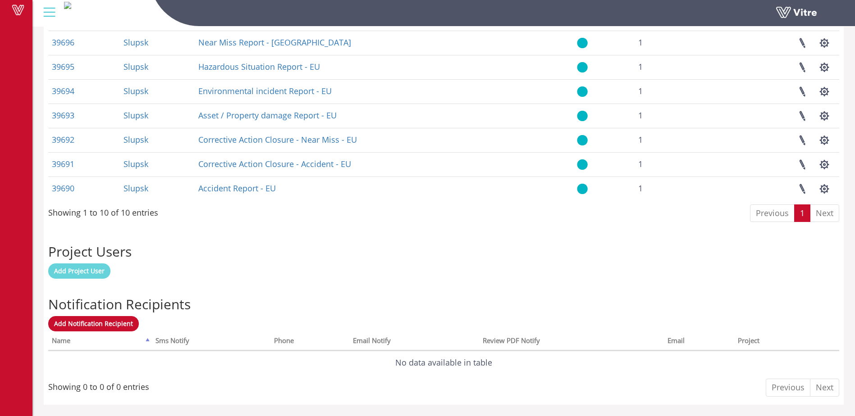  Describe the element at coordinates (93, 323) in the screenshot. I see `span: Add Notification Recipient` at that location.